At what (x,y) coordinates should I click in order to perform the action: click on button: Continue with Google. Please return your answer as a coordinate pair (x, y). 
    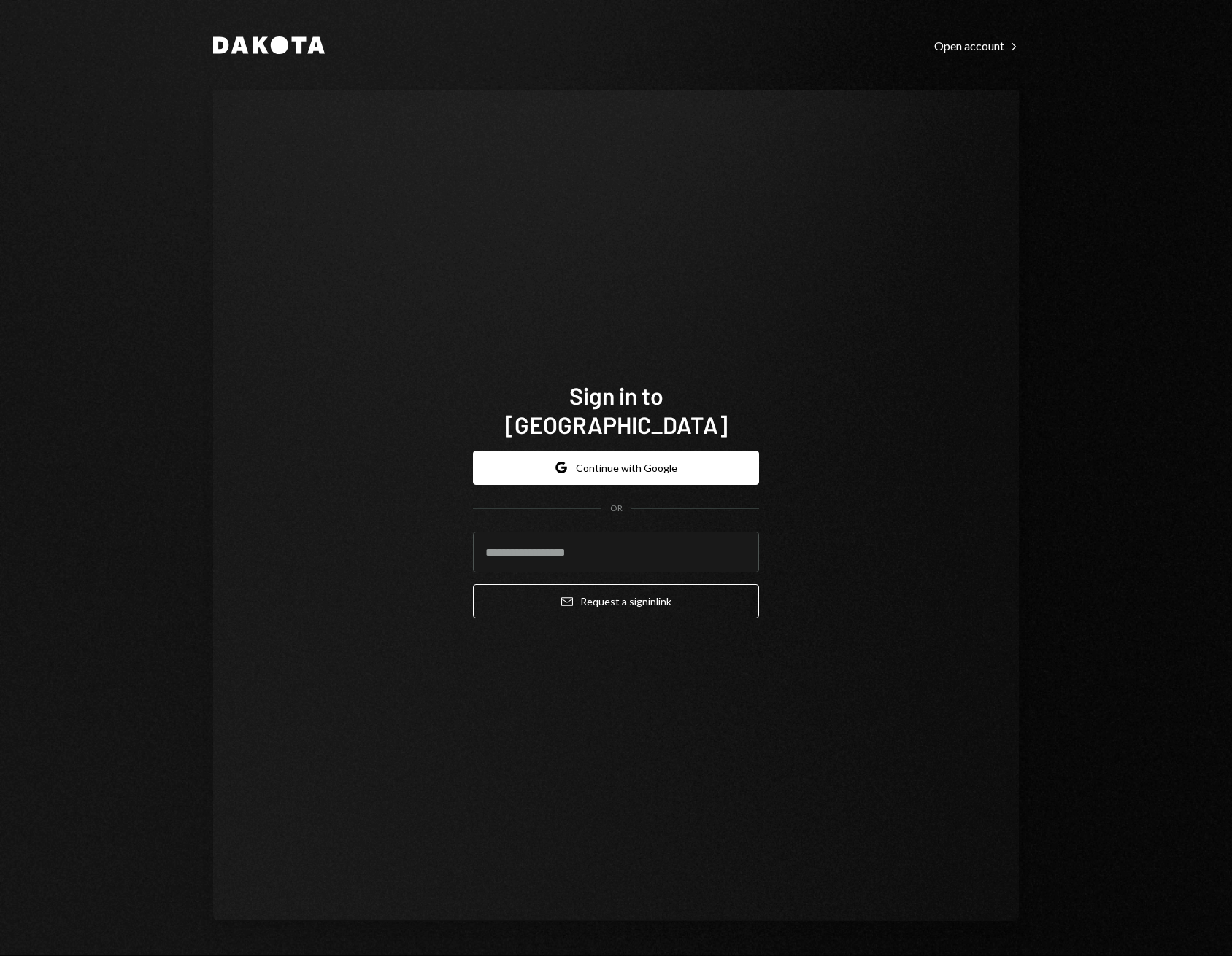
    Looking at the image, I should click on (616, 467).